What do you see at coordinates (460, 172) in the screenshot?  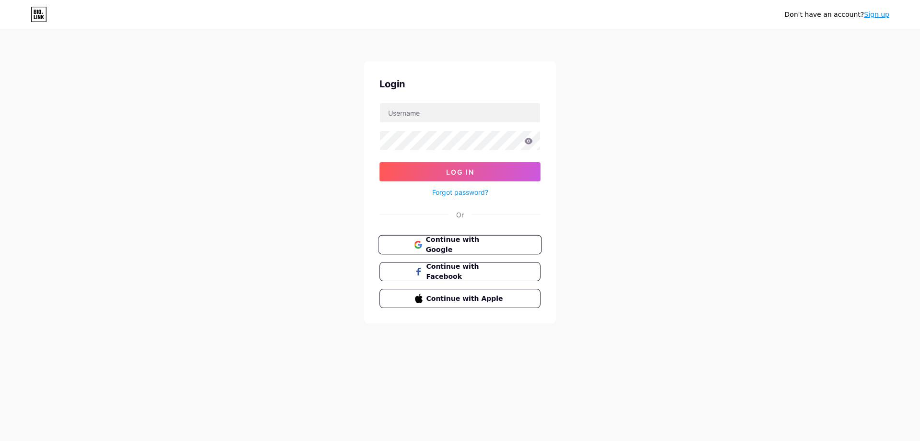 I see `span: Log In` at bounding box center [460, 172].